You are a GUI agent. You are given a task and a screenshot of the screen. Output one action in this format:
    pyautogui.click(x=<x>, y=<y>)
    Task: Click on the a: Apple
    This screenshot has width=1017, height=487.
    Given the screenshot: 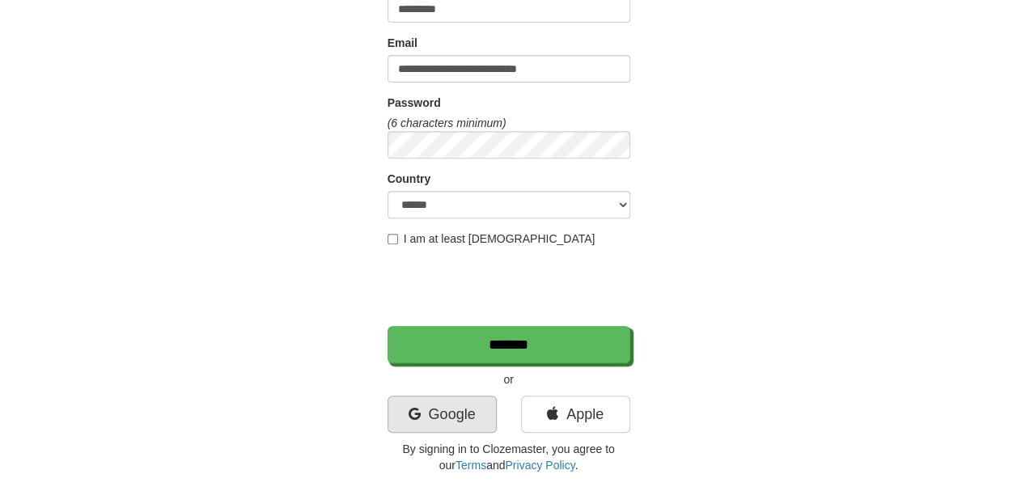 What is the action you would take?
    pyautogui.click(x=575, y=414)
    